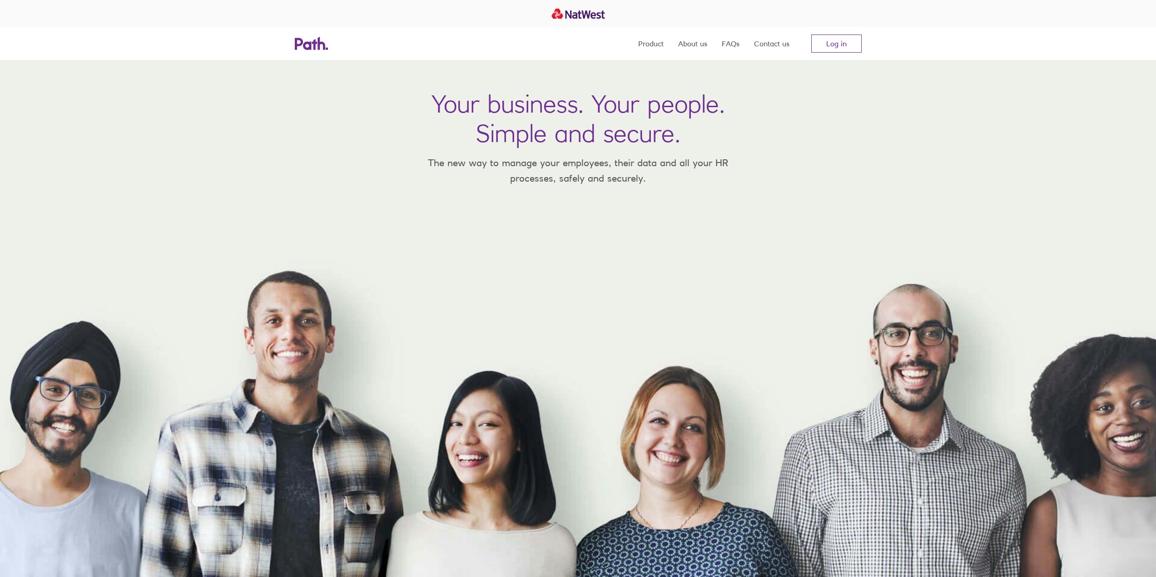 The width and height of the screenshot is (1156, 577). Describe the element at coordinates (693, 44) in the screenshot. I see `a: About us` at that location.